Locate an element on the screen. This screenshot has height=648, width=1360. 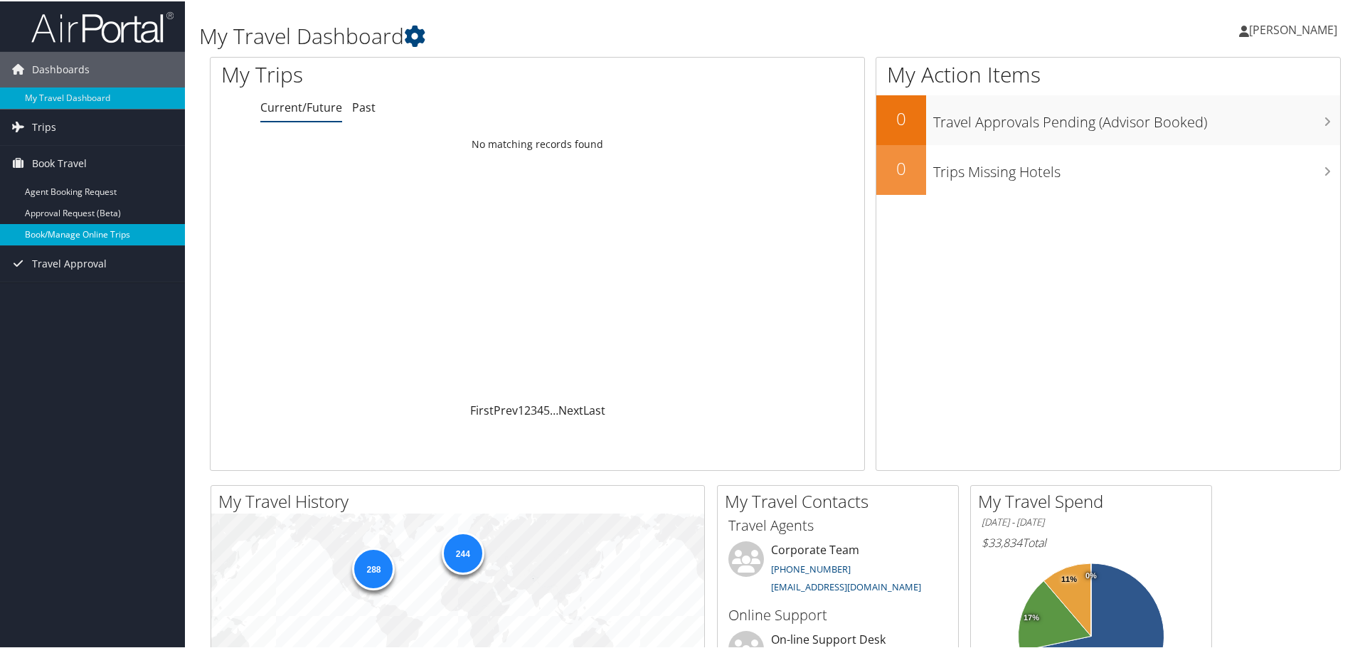
a: Past is located at coordinates (364, 106).